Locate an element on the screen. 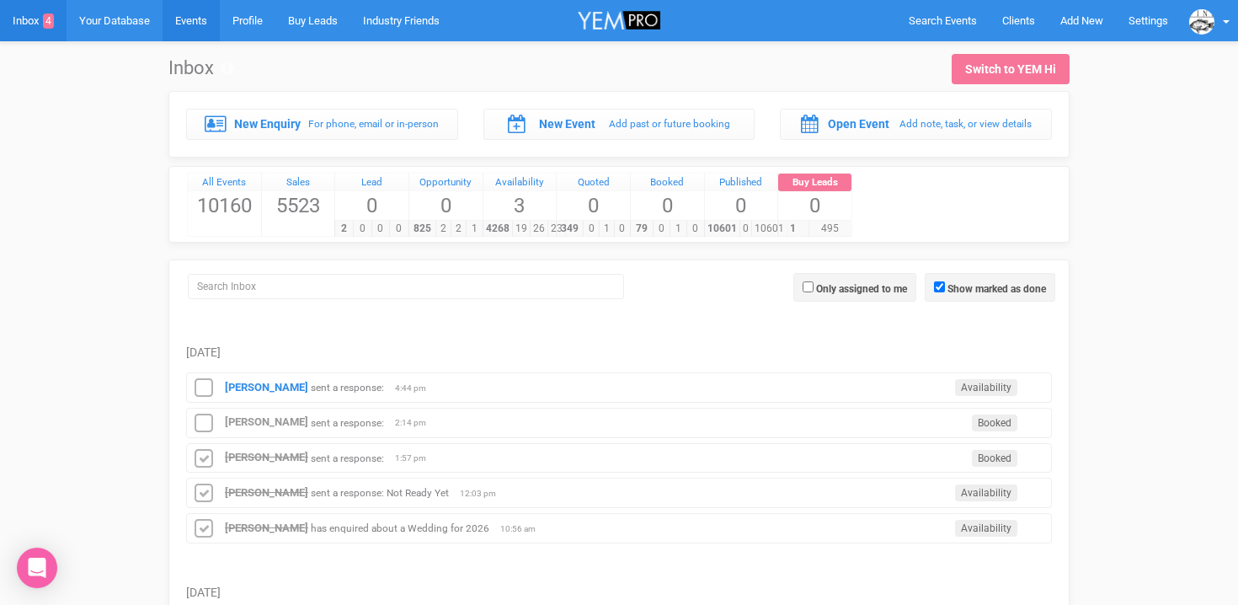 Image resolution: width=1238 pixels, height=605 pixels. small: Add note, task, or view details is located at coordinates (965, 124).